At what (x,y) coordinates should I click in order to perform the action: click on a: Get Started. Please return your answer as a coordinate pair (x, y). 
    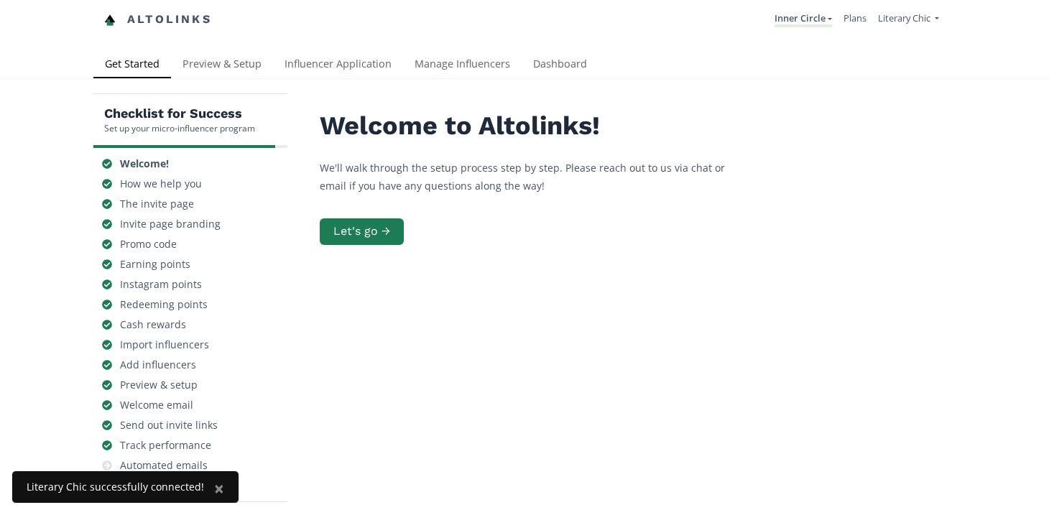
    Looking at the image, I should click on (132, 65).